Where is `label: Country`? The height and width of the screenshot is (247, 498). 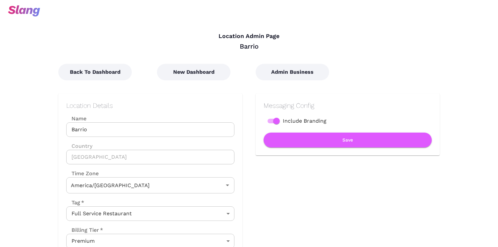 label: Country is located at coordinates (150, 146).